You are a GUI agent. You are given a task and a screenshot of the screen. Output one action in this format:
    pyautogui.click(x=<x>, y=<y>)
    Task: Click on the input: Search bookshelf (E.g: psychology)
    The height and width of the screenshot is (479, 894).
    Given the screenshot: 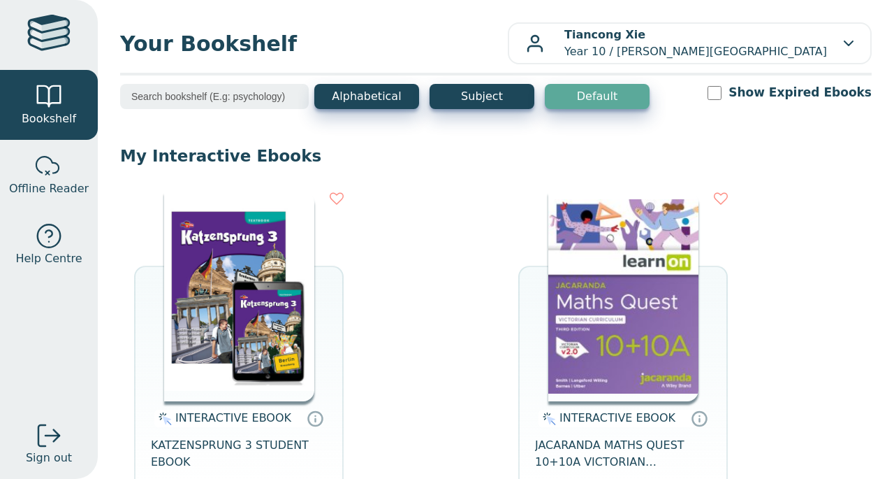 What is the action you would take?
    pyautogui.click(x=214, y=96)
    